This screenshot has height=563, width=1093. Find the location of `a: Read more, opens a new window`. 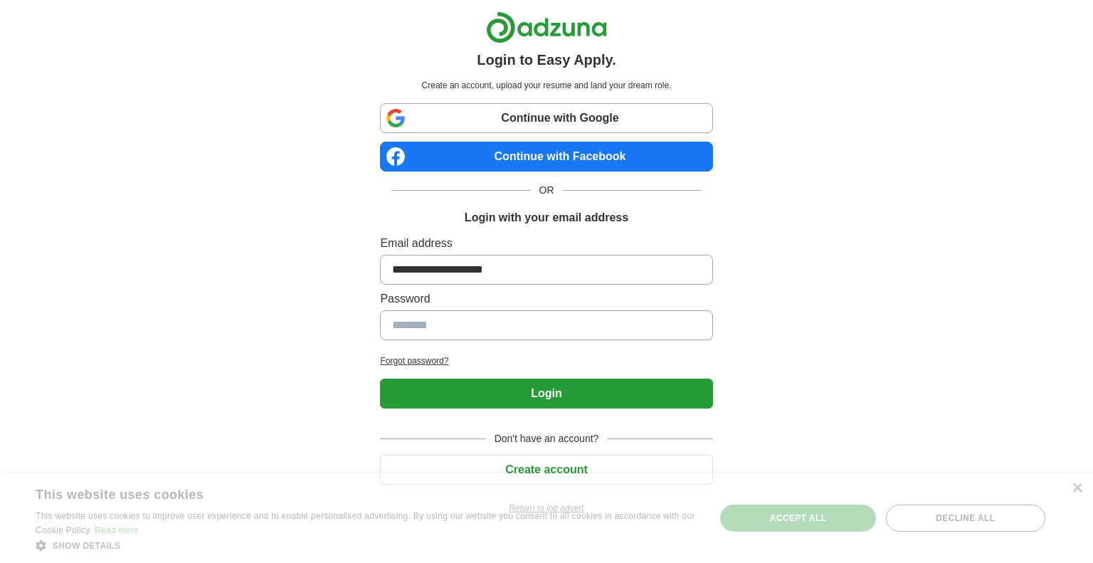

a: Read more, opens a new window is located at coordinates (117, 530).